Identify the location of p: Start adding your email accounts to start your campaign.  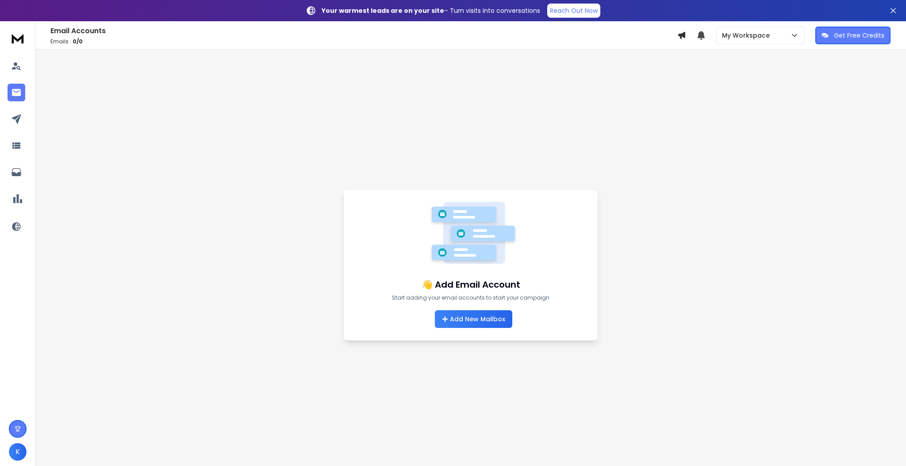
(471, 298).